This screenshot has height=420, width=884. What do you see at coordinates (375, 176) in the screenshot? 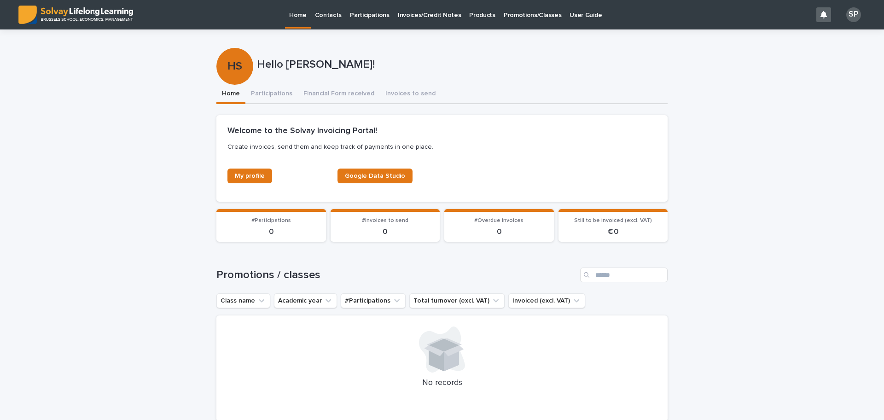
I see `a: Google Data Studio` at bounding box center [375, 176].